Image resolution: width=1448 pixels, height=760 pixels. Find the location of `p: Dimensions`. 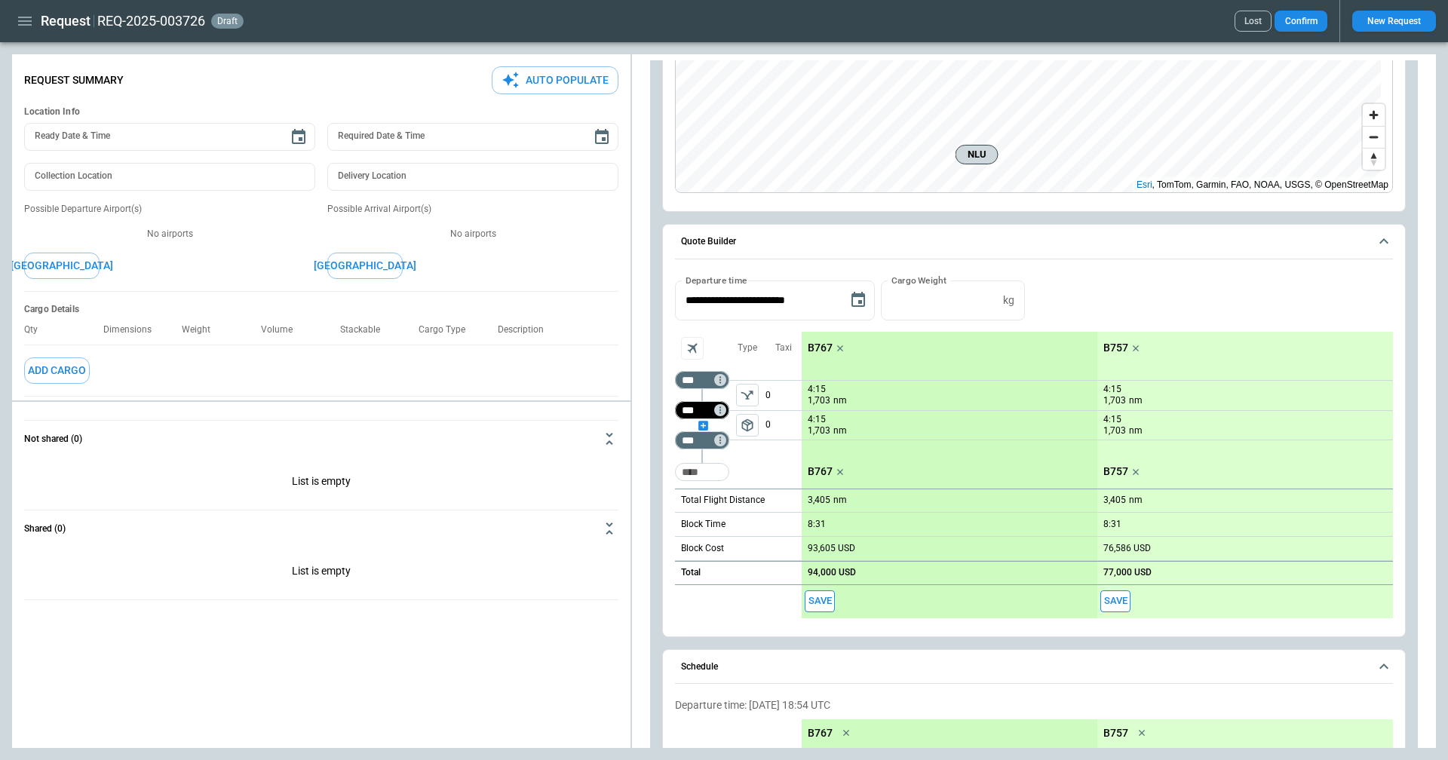

p: Dimensions is located at coordinates (133, 330).